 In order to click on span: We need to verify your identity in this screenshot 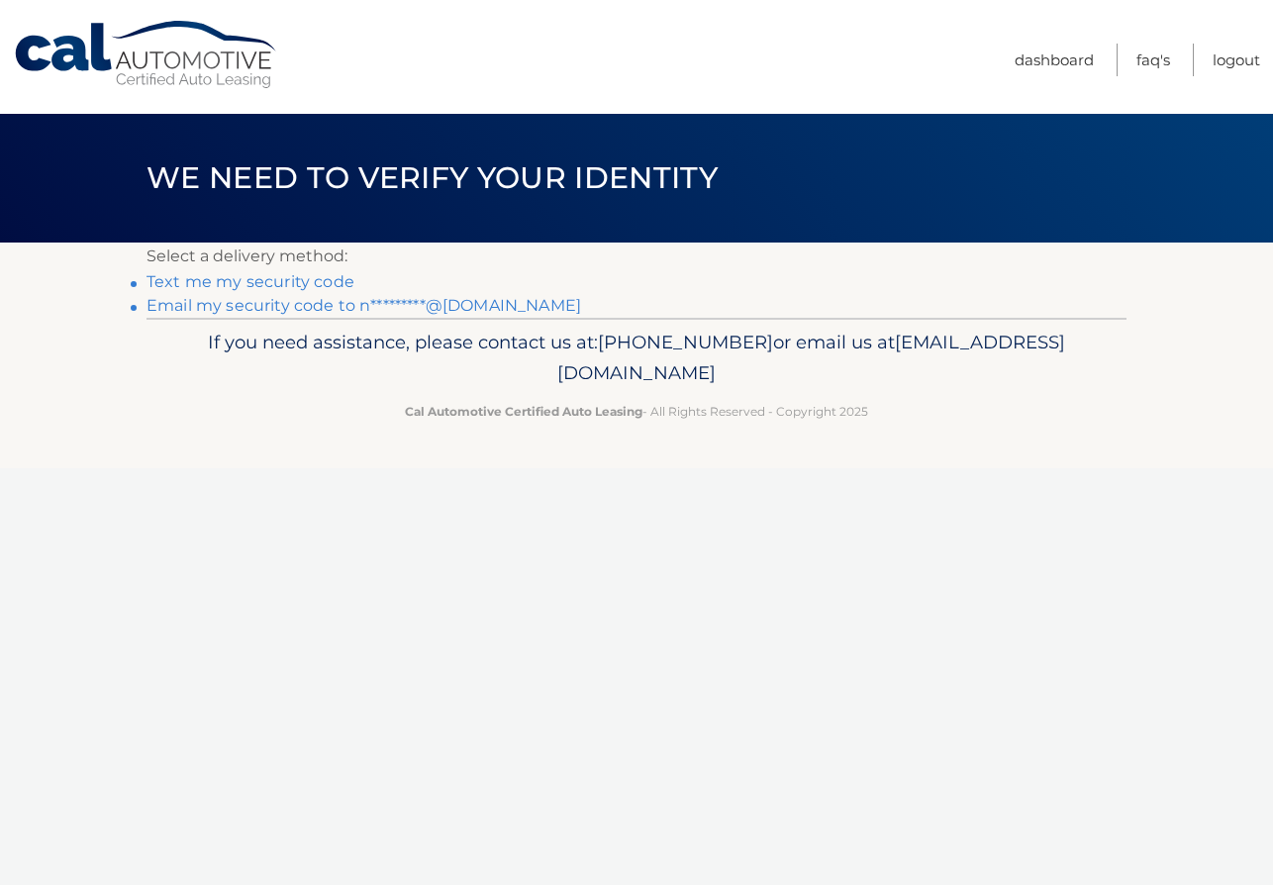, I will do `click(431, 177)`.